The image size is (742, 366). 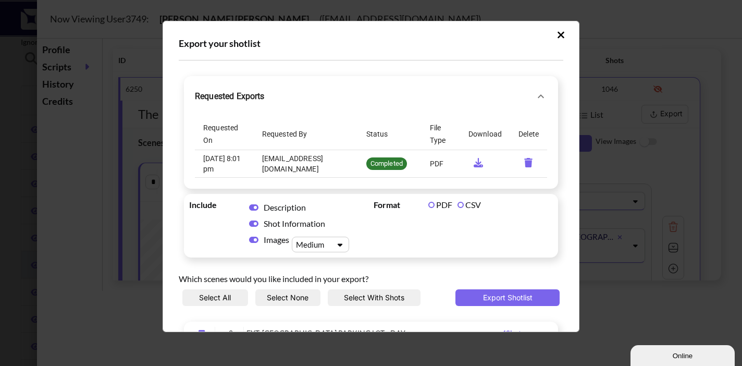 What do you see at coordinates (230, 96) in the screenshot?
I see `h6: Requested Exports` at bounding box center [230, 96].